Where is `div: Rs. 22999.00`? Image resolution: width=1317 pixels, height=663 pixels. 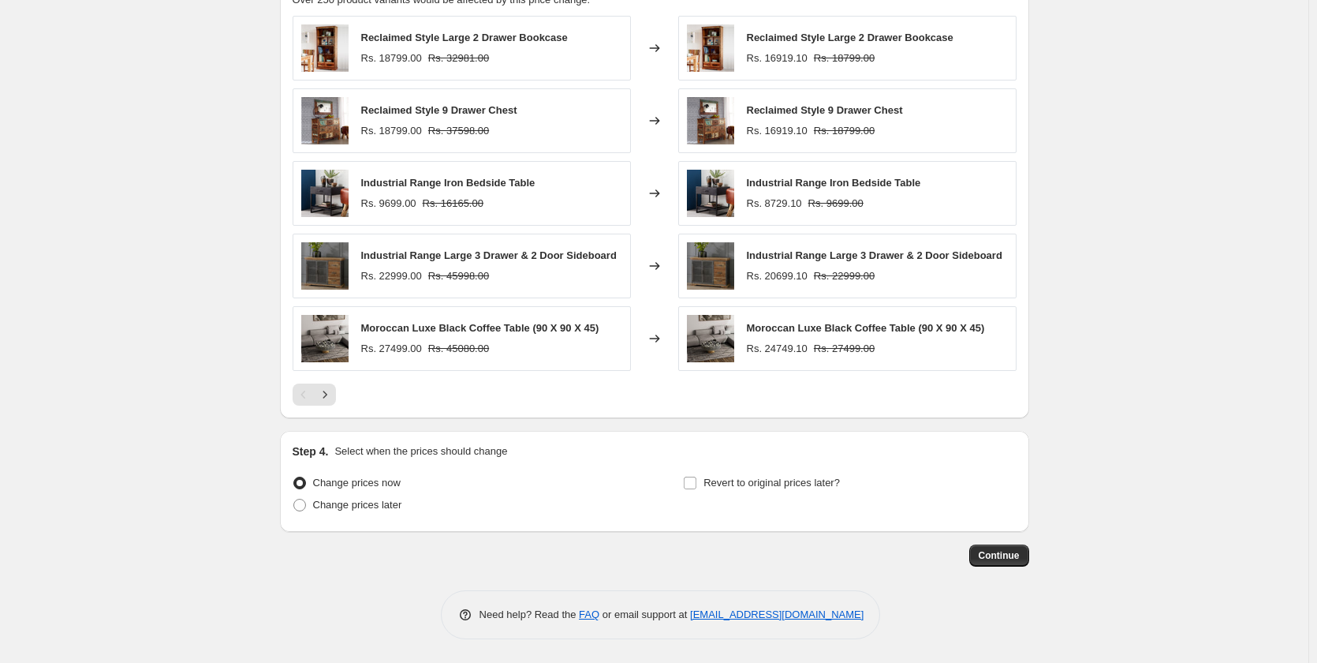 div: Rs. 22999.00 is located at coordinates (391, 276).